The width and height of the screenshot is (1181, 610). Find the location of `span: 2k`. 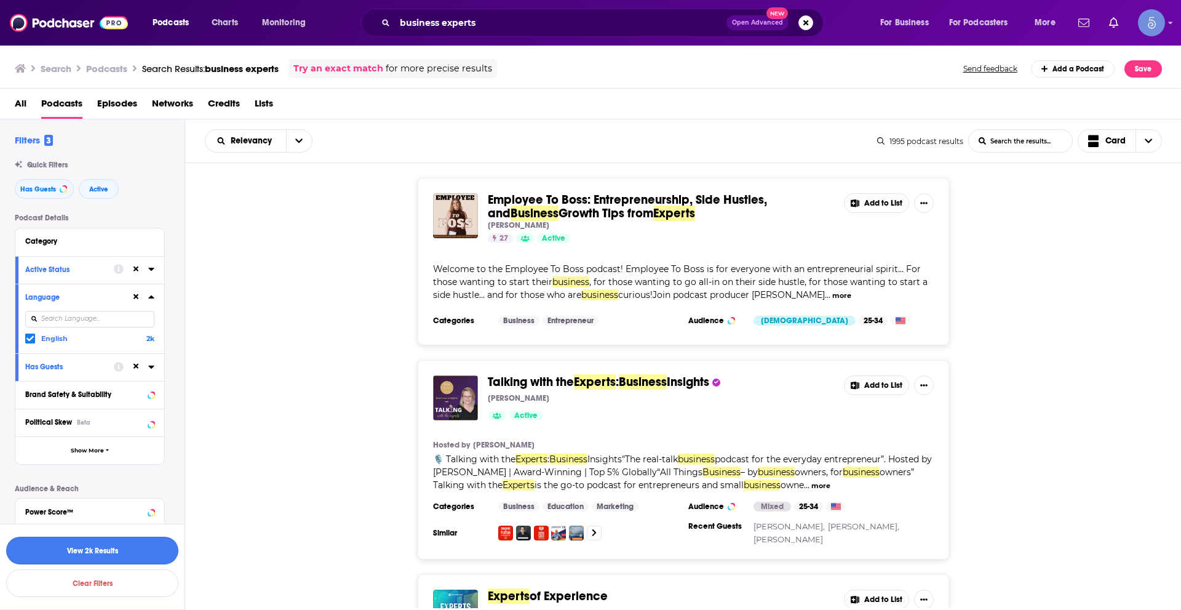

span: 2k is located at coordinates (150, 338).